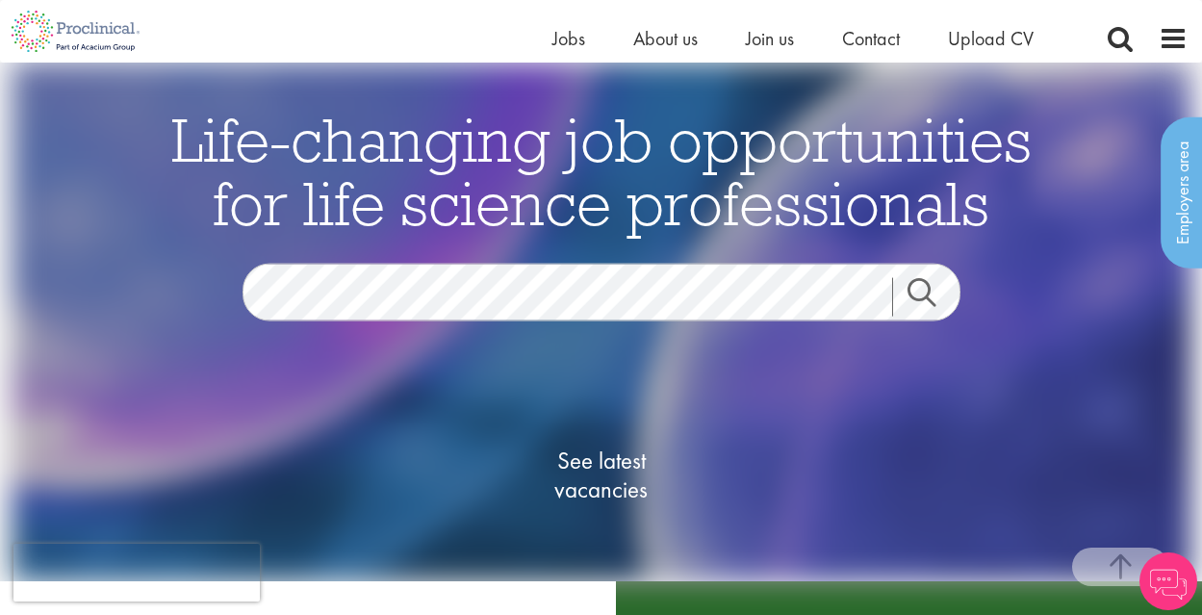  I want to click on a: Job search submit button, so click(934, 297).